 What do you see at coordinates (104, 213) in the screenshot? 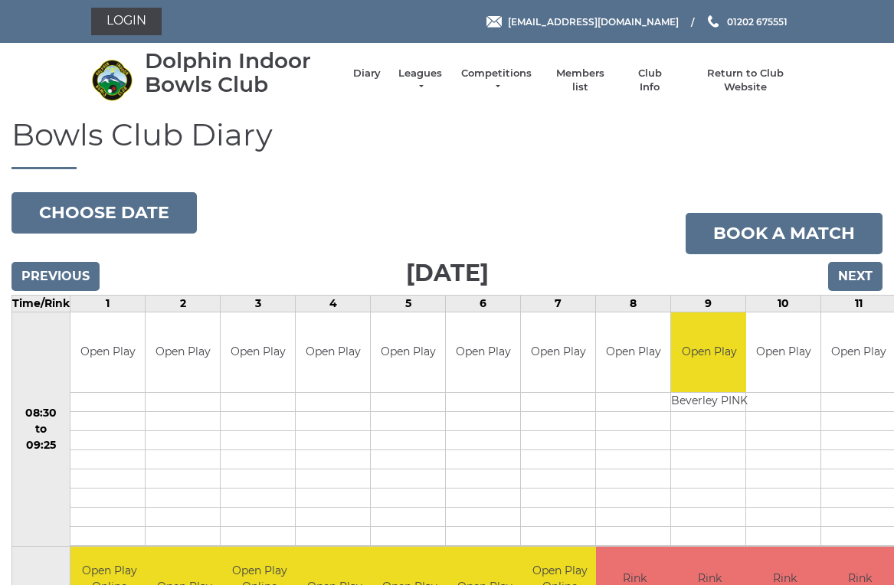
I see `button: Choose date` at bounding box center [104, 213].